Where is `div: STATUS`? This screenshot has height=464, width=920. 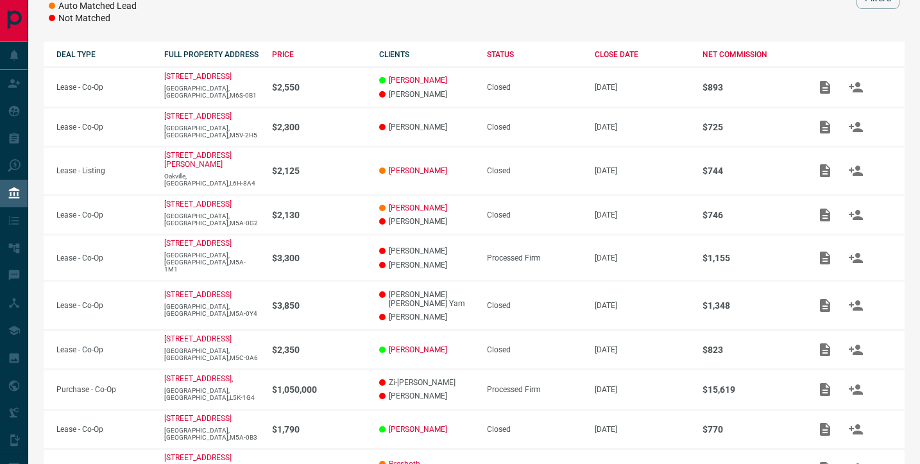 div: STATUS is located at coordinates (534, 55).